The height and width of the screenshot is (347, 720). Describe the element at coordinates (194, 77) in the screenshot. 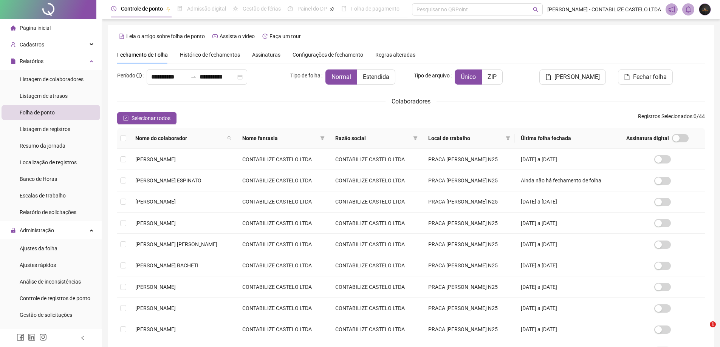

I see `span: swap-right` at that location.